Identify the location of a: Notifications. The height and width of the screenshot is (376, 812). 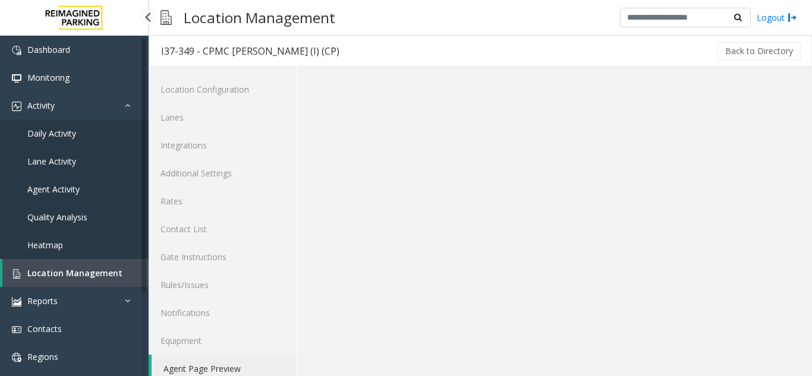
(222, 313).